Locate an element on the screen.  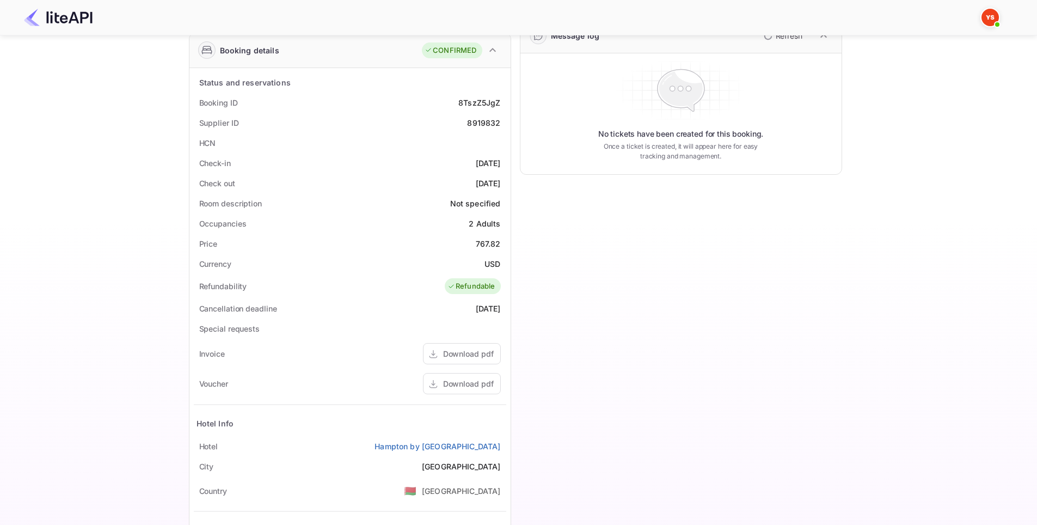
p: Once a ticket is created, it will appear here for easy tracking and management. is located at coordinates (681, 151).